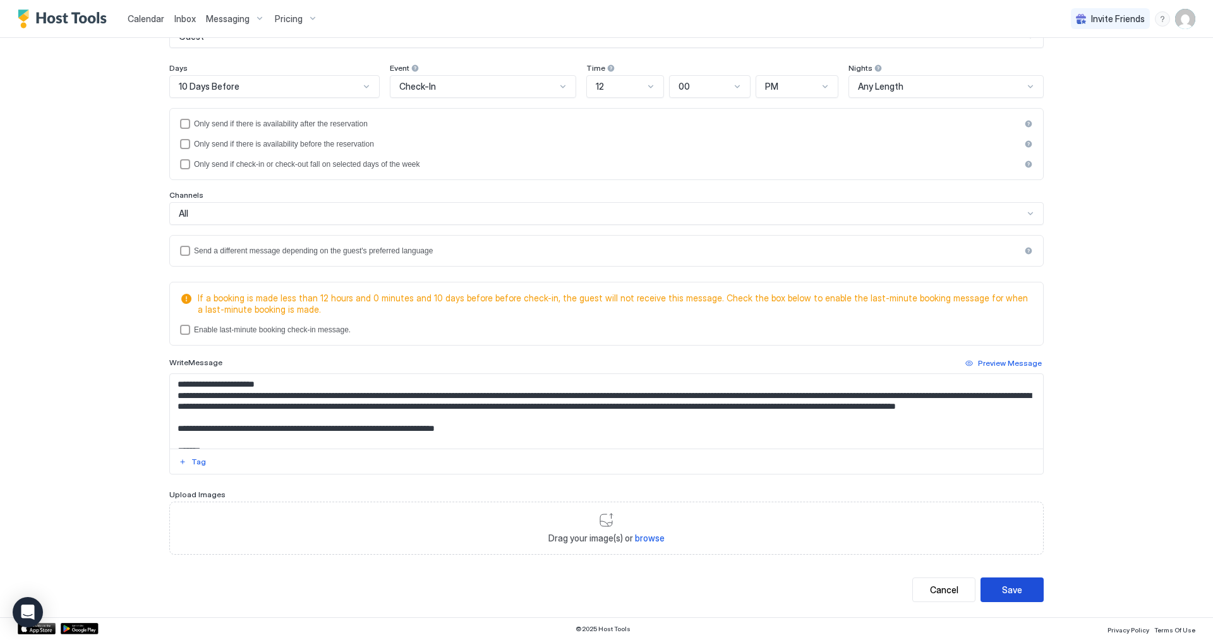  I want to click on span: Check-In, so click(418, 87).